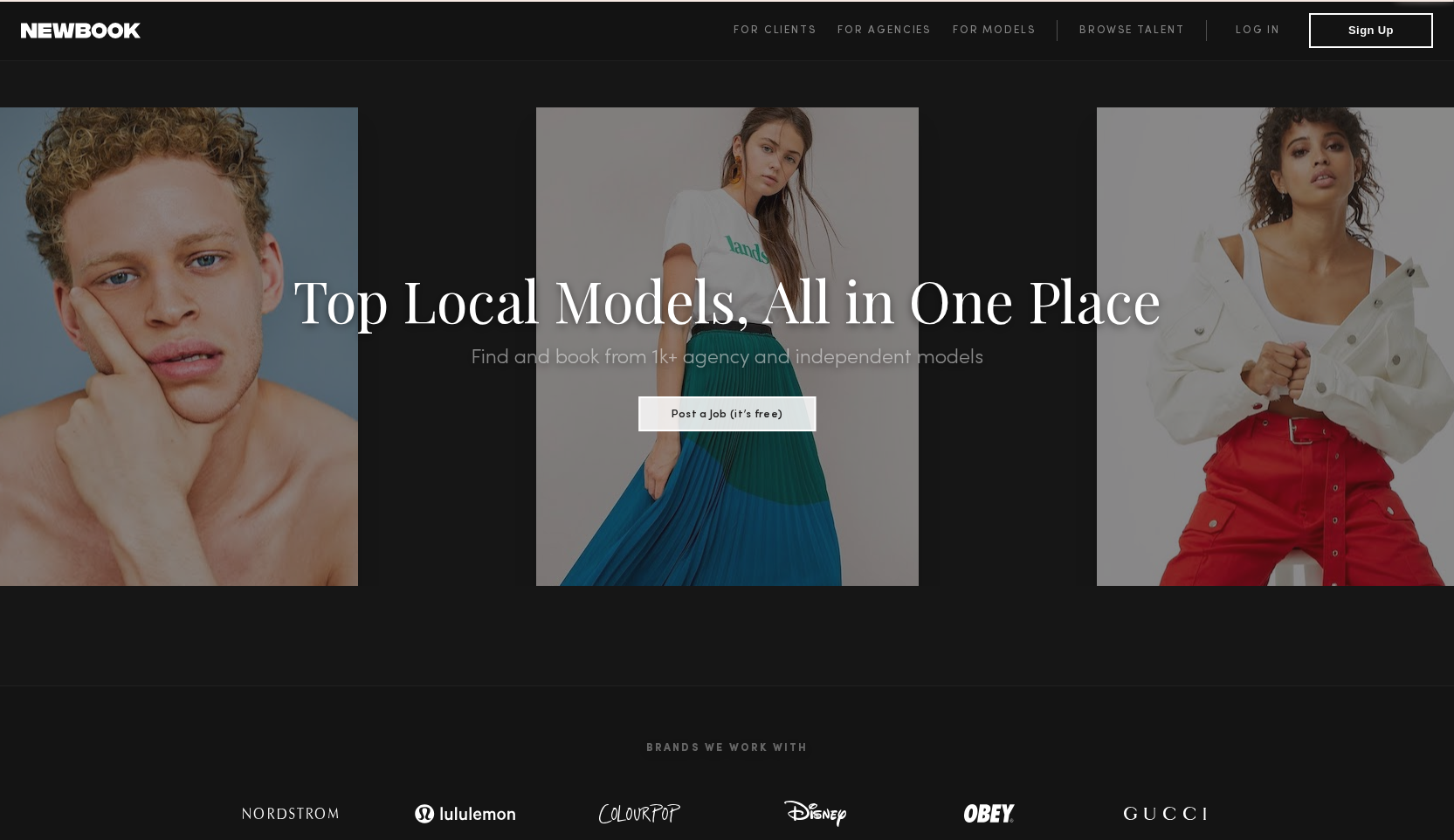 The image size is (1454, 840). I want to click on img: logo-disney.svg, so click(814, 813).